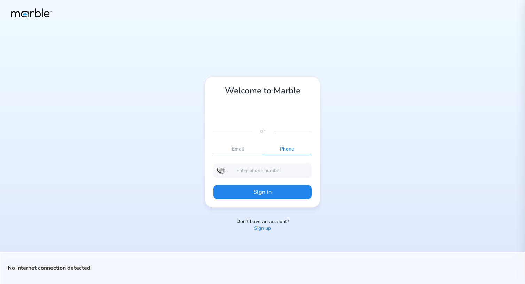  Describe the element at coordinates (272, 171) in the screenshot. I see `input: Enter phone number` at that location.